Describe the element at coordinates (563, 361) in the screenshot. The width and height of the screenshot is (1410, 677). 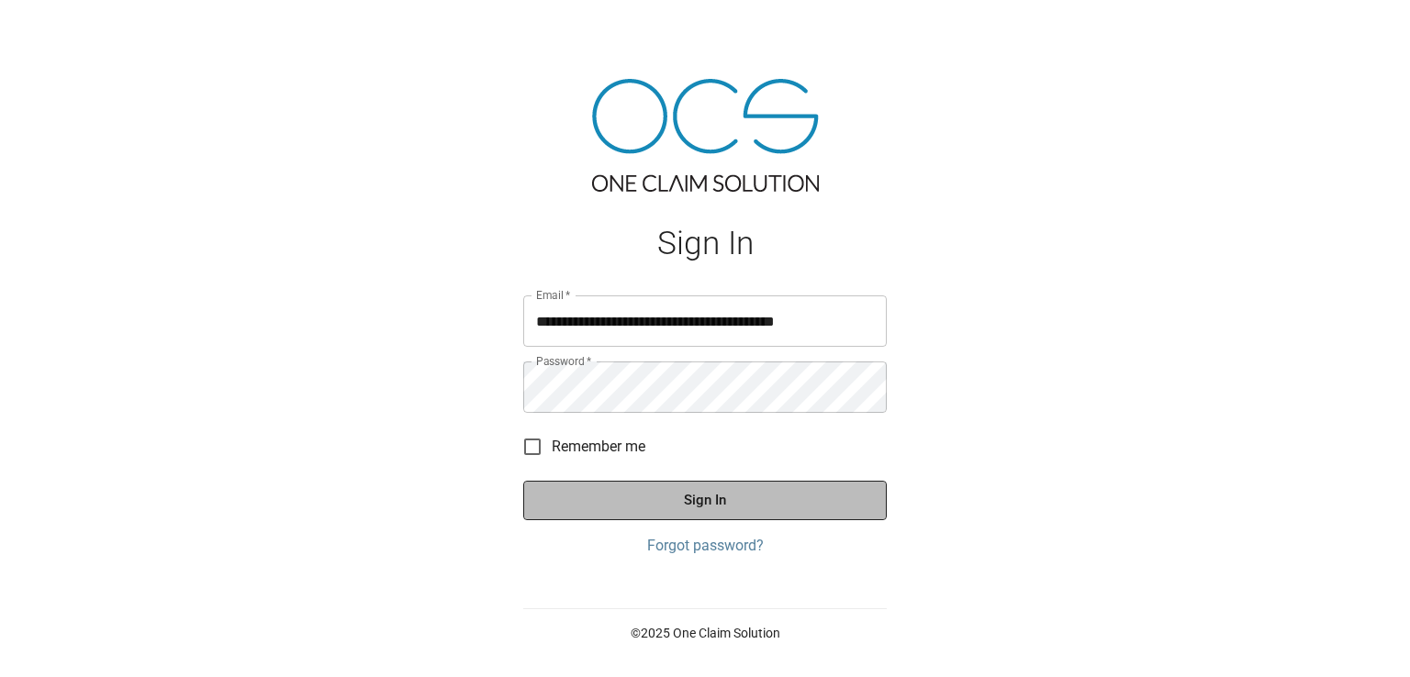
I see `label: Password` at that location.